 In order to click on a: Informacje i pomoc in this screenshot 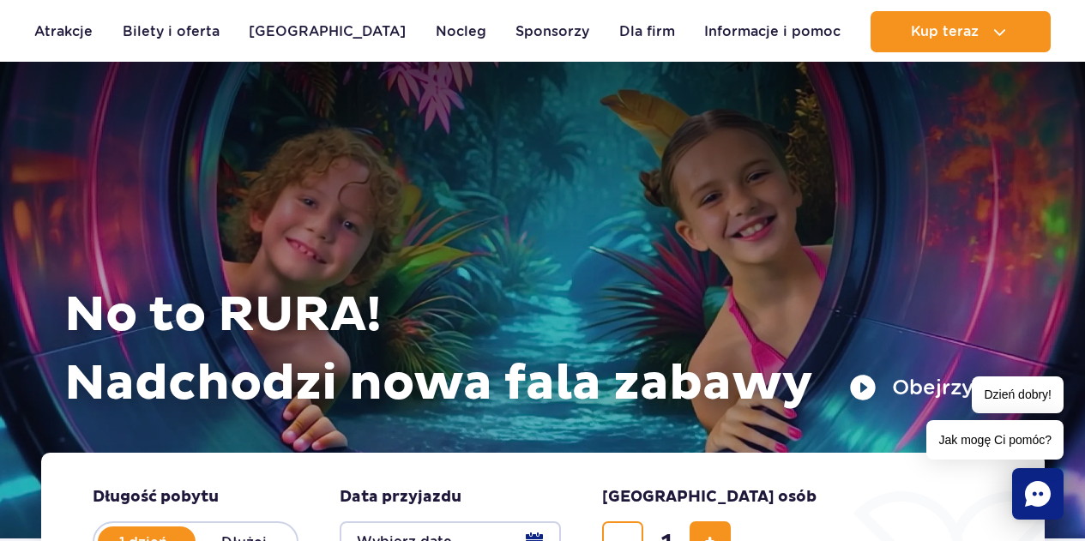, I will do `click(772, 32)`.